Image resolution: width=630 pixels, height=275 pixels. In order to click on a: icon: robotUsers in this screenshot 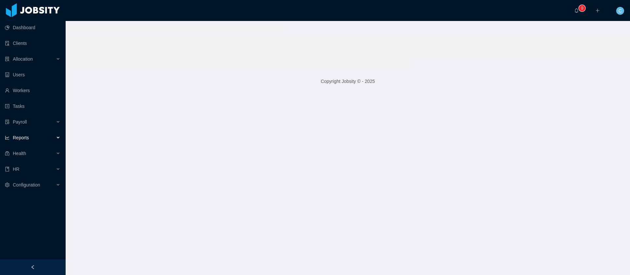, I will do `click(33, 75)`.